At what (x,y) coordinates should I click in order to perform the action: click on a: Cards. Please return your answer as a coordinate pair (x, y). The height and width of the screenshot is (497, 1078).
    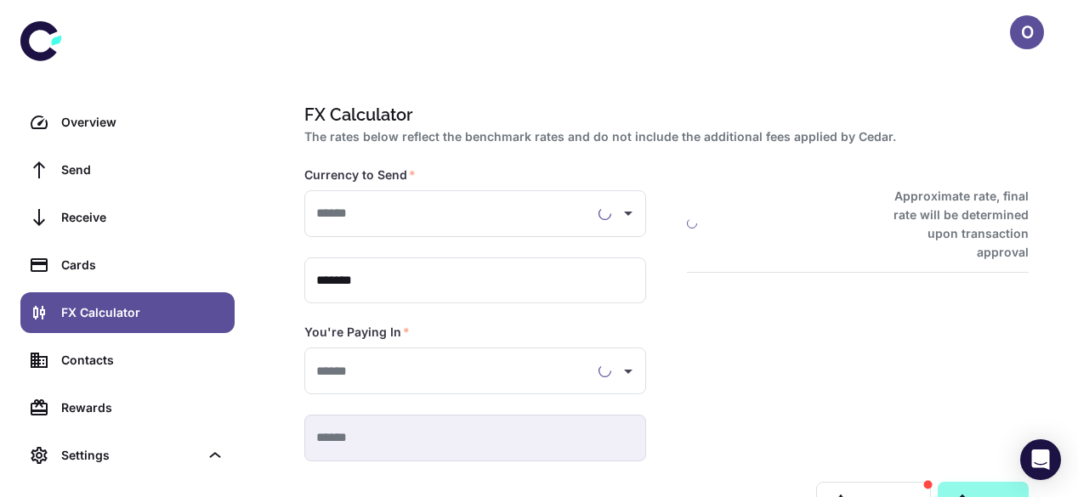
    Looking at the image, I should click on (128, 265).